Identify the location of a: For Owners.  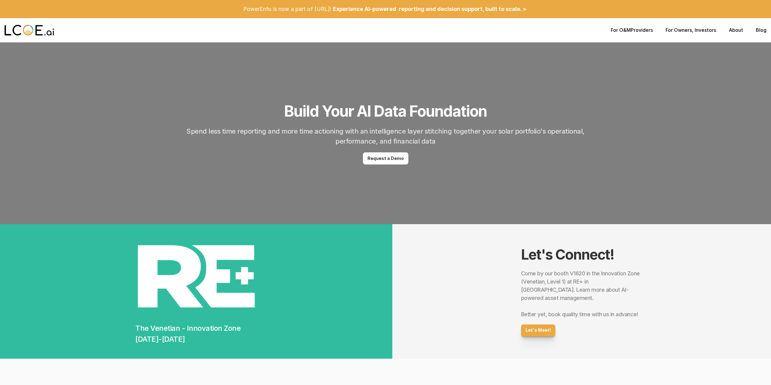
(679, 30).